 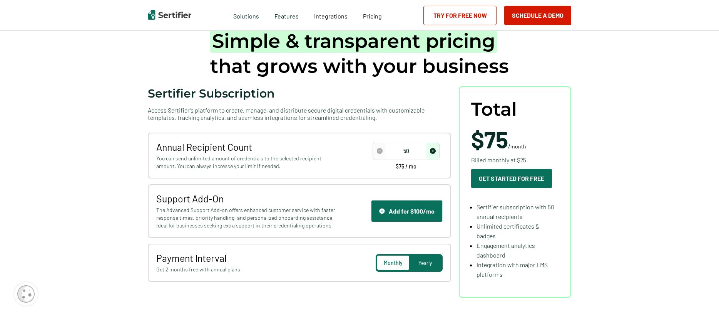 I want to click on span: Unlimited certificates & badges, so click(x=508, y=231).